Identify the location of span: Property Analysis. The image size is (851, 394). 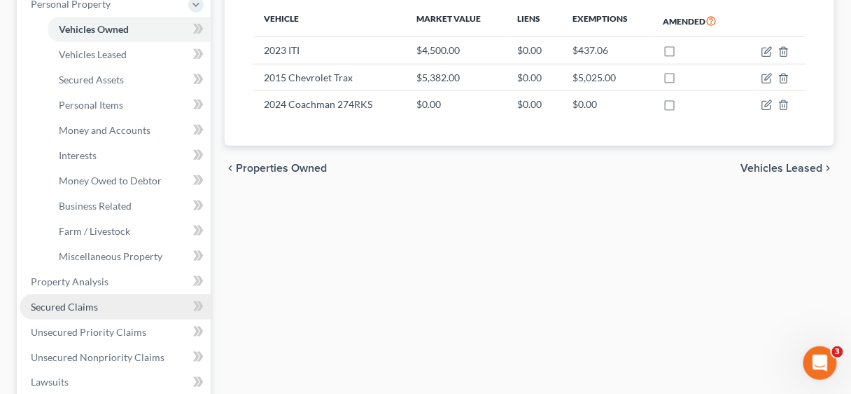
(69, 281).